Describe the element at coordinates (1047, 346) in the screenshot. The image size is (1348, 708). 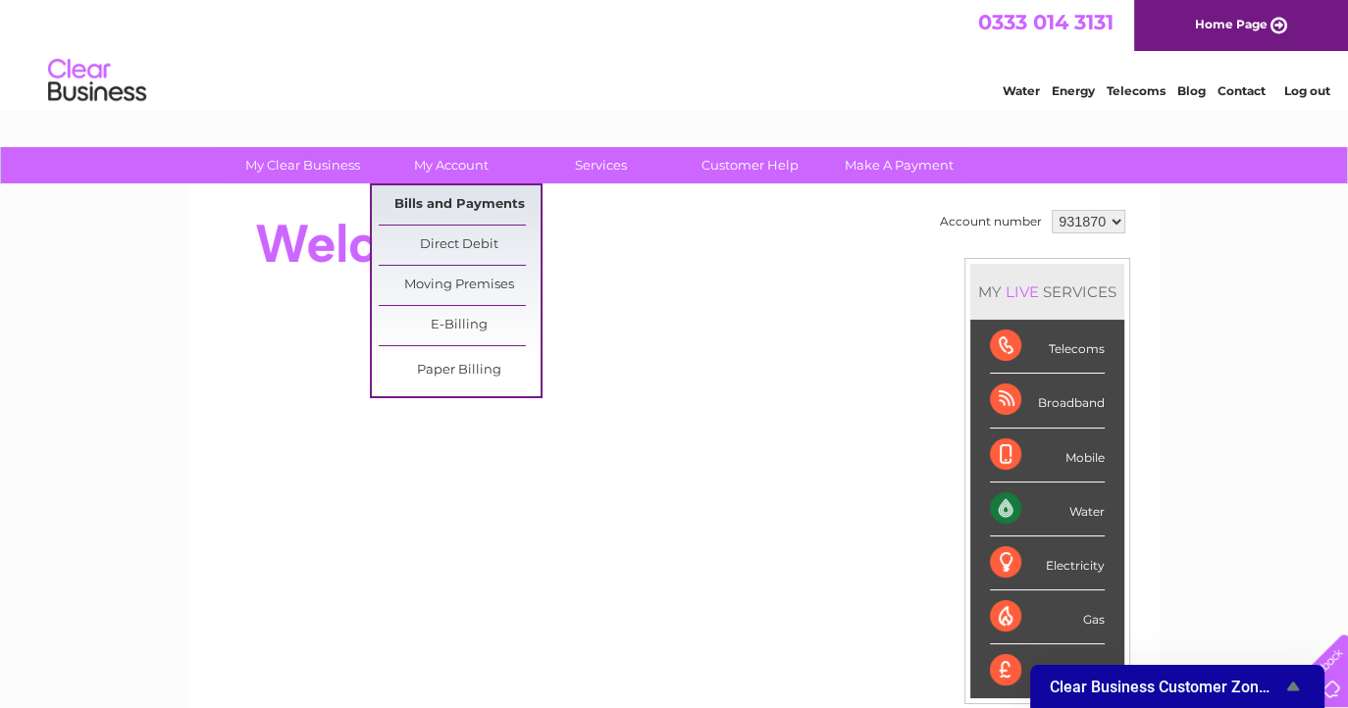
I see `div: Telecoms` at that location.